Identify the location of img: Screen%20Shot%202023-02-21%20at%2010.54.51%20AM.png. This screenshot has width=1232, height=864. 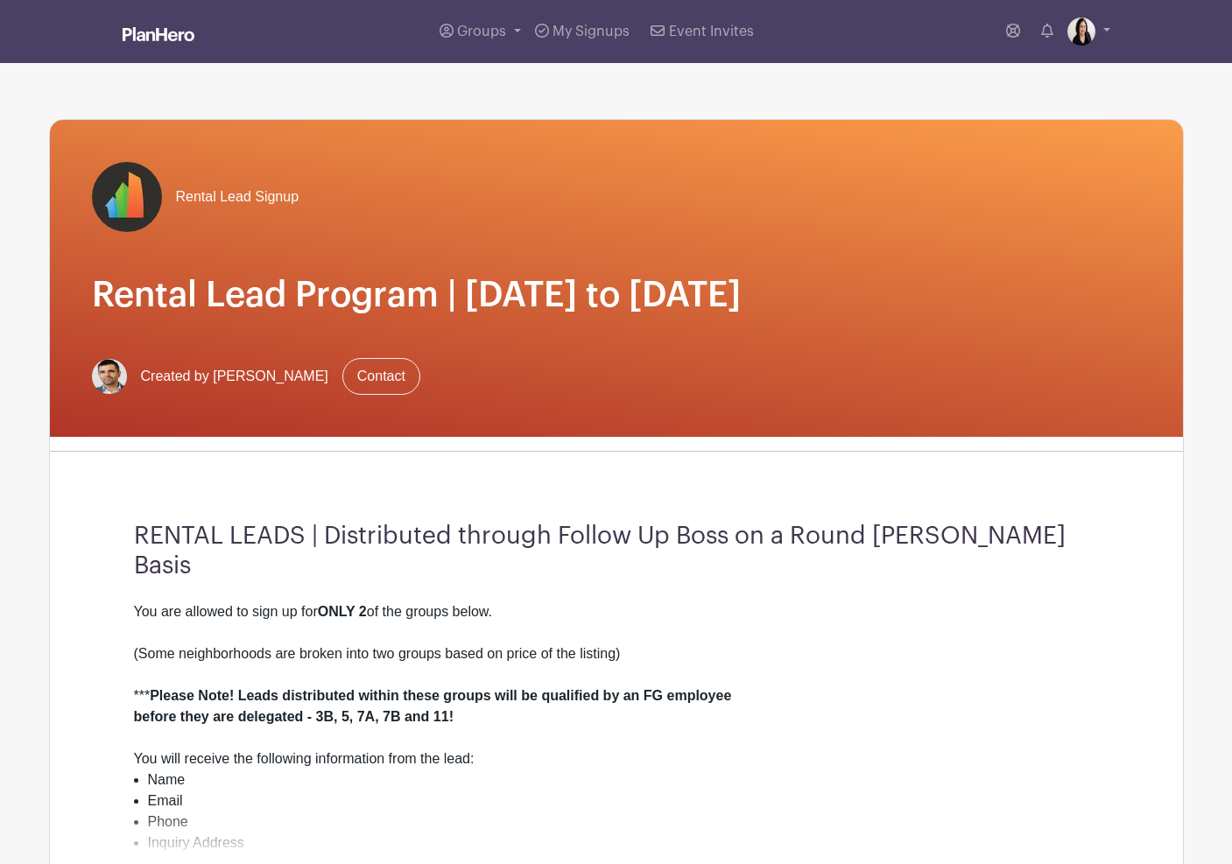
(109, 377).